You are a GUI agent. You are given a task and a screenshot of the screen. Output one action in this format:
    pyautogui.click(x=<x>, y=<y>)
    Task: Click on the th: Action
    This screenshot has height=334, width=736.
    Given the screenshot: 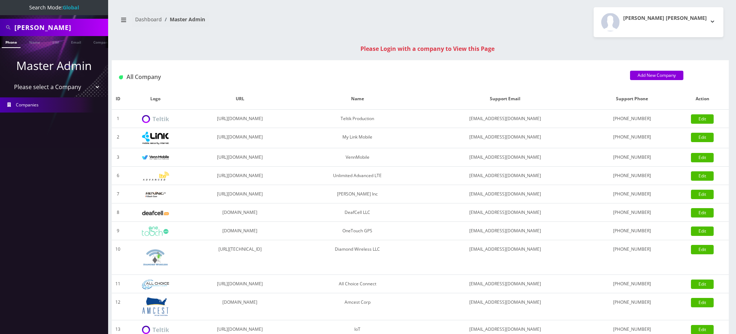 What is the action you would take?
    pyautogui.click(x=702, y=99)
    